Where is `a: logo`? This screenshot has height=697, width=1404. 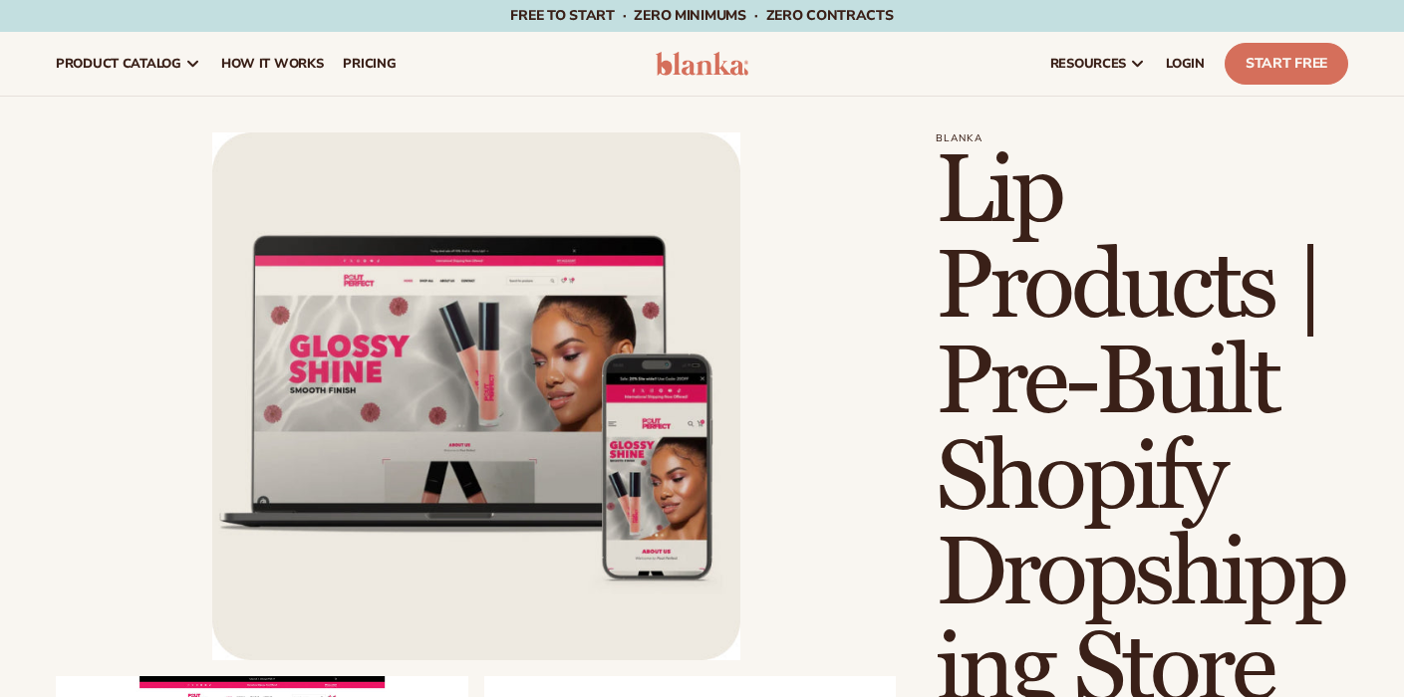 a: logo is located at coordinates (702, 64).